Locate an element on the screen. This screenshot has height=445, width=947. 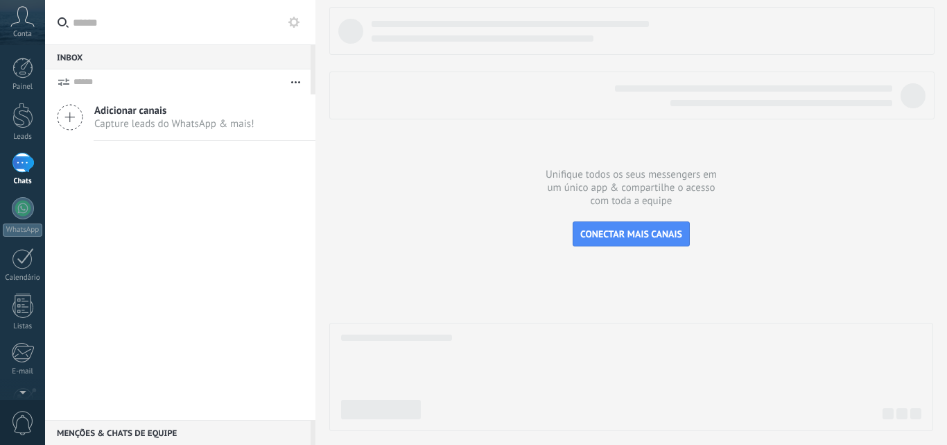
div: E-mail is located at coordinates (23, 371).